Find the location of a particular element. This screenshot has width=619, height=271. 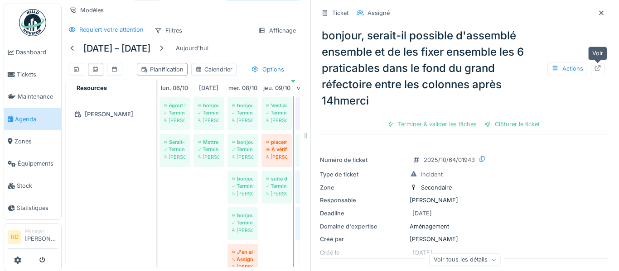

div: Manager is located at coordinates (41, 231).